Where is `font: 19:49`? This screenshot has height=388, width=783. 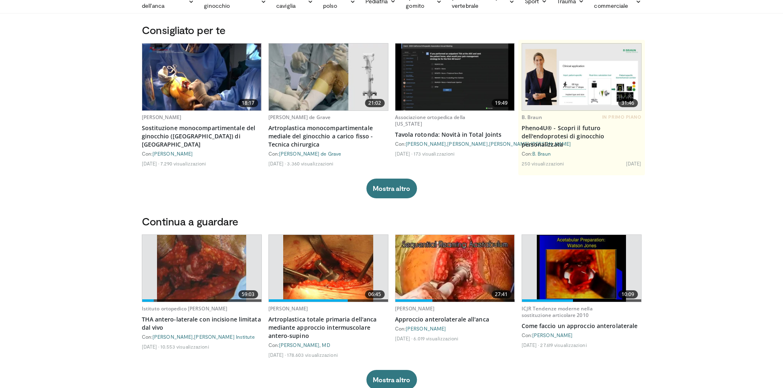
font: 19:49 is located at coordinates (501, 103).